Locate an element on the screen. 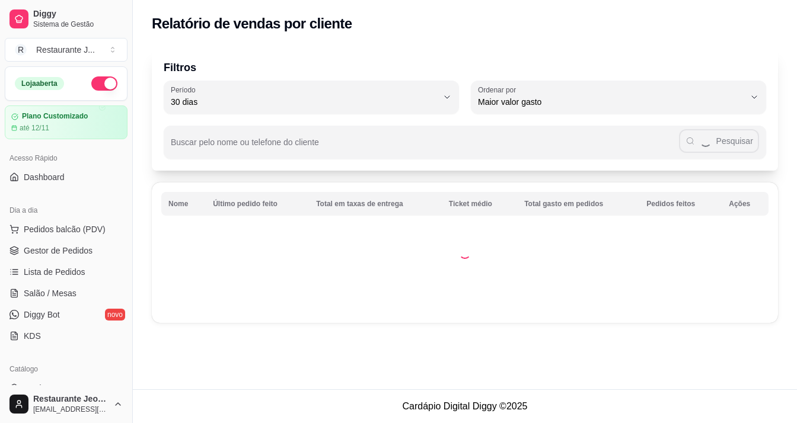 The image size is (797, 423). span: KDS is located at coordinates (32, 336).